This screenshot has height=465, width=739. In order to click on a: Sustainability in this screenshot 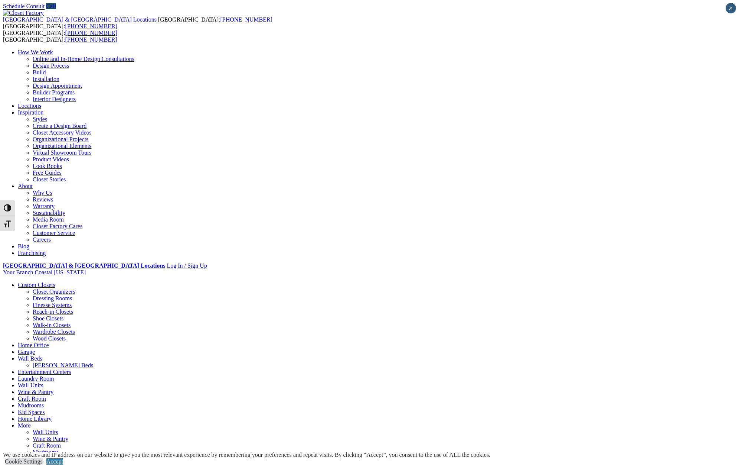, I will do `click(49, 212)`.